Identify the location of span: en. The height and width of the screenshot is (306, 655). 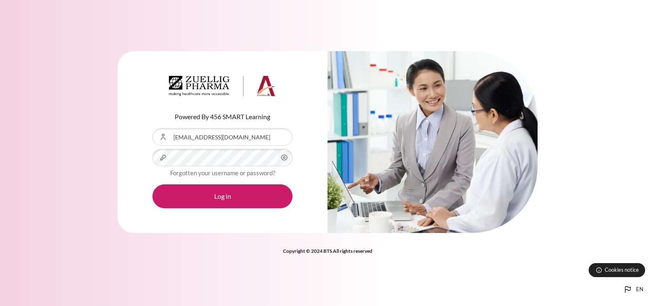
(640, 289).